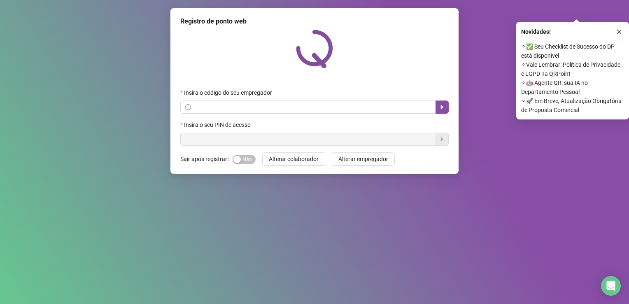 The width and height of the screenshot is (629, 304). Describe the element at coordinates (619, 32) in the screenshot. I see `span: close` at that location.